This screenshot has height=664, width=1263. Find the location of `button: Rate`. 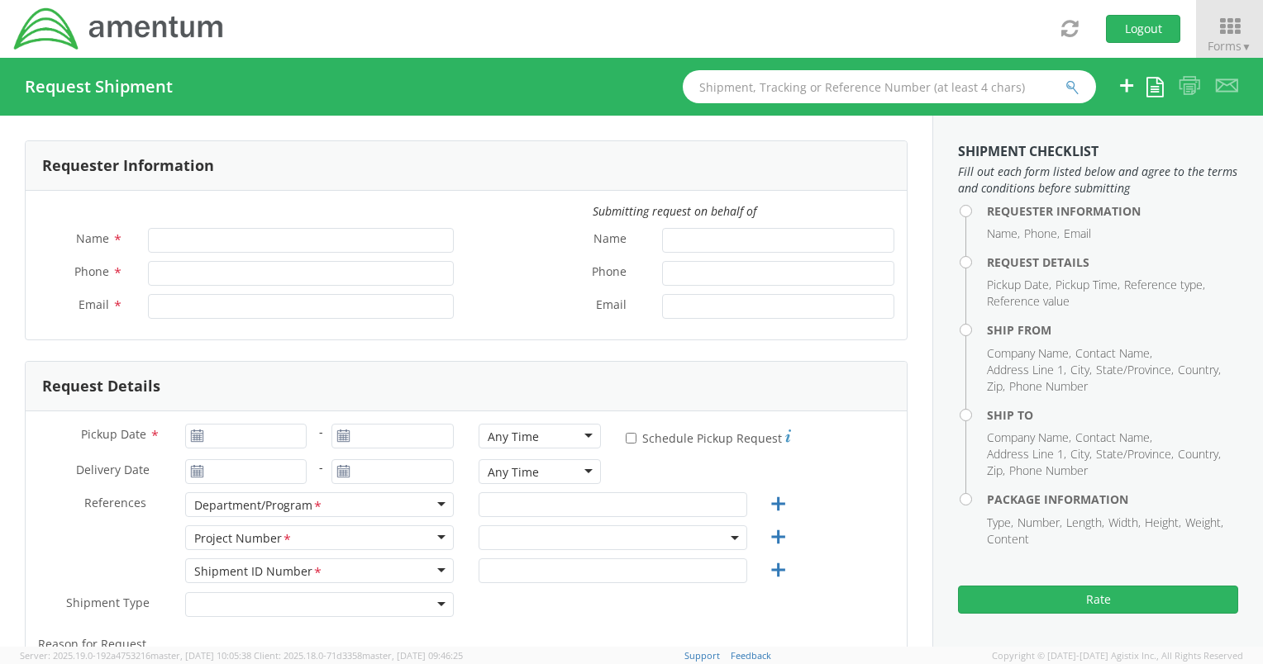

button: Rate is located at coordinates (1097, 600).